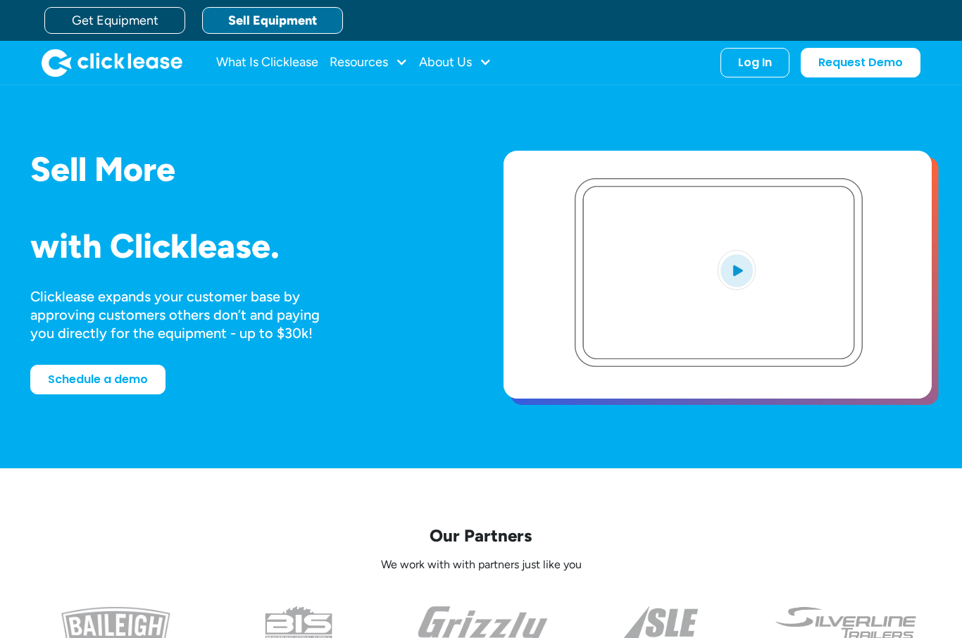 Image resolution: width=962 pixels, height=638 pixels. Describe the element at coordinates (244, 169) in the screenshot. I see `h1: Sell More` at that location.